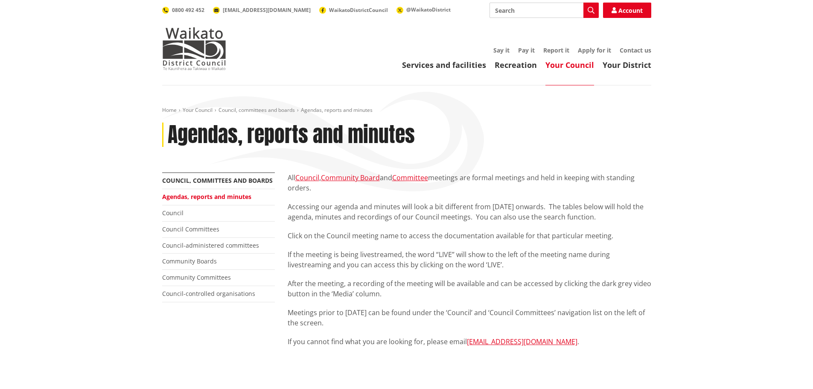 Image resolution: width=813 pixels, height=389 pixels. I want to click on a: Account, so click(627, 10).